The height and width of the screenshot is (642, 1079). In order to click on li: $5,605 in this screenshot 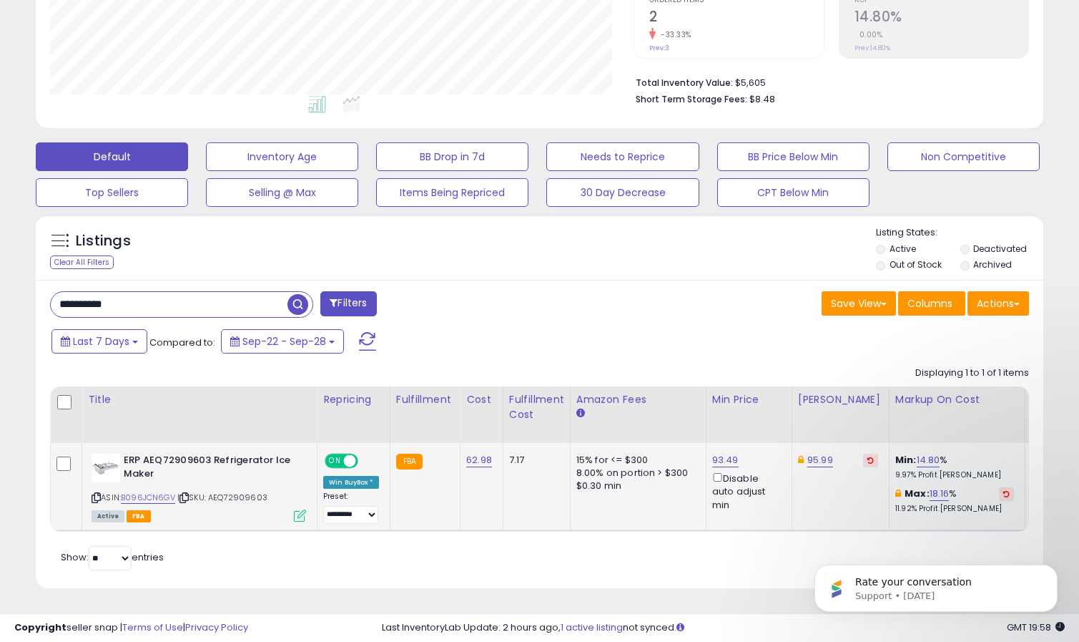, I will do `click(827, 82)`.